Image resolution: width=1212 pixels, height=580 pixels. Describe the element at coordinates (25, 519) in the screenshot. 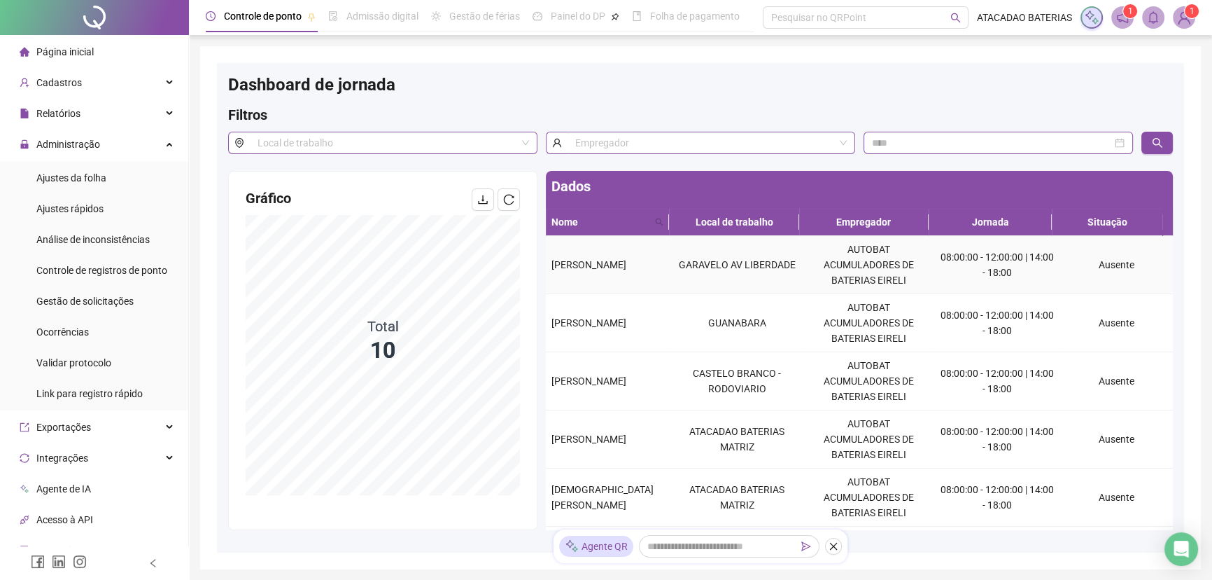

I see `span: api` at that location.